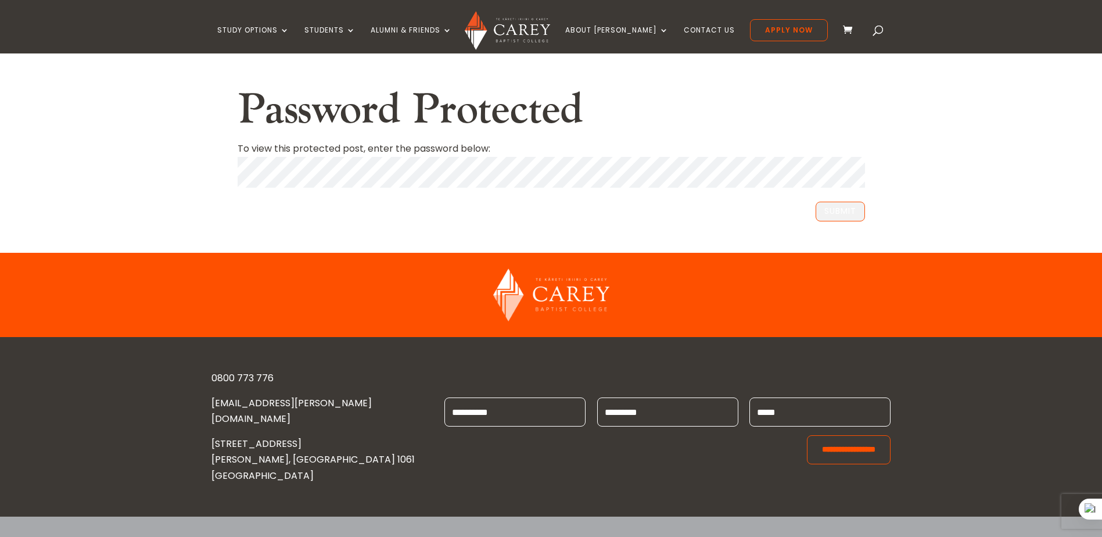  Describe the element at coordinates (253, 40) in the screenshot. I see `a: Study Options` at that location.